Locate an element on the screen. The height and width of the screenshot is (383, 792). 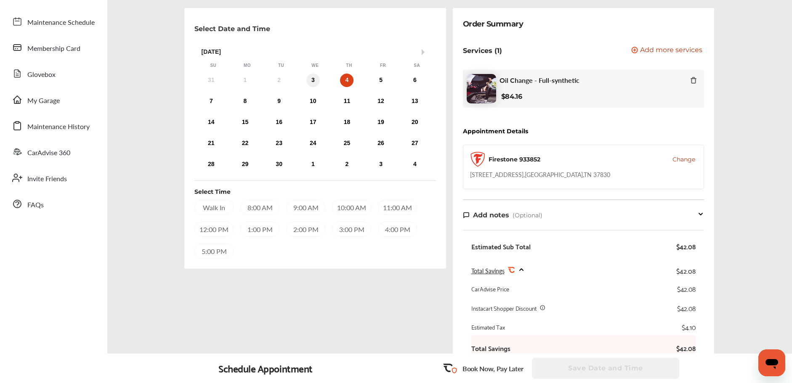
span: Oil Change - Full-synthetic is located at coordinates (540, 80).